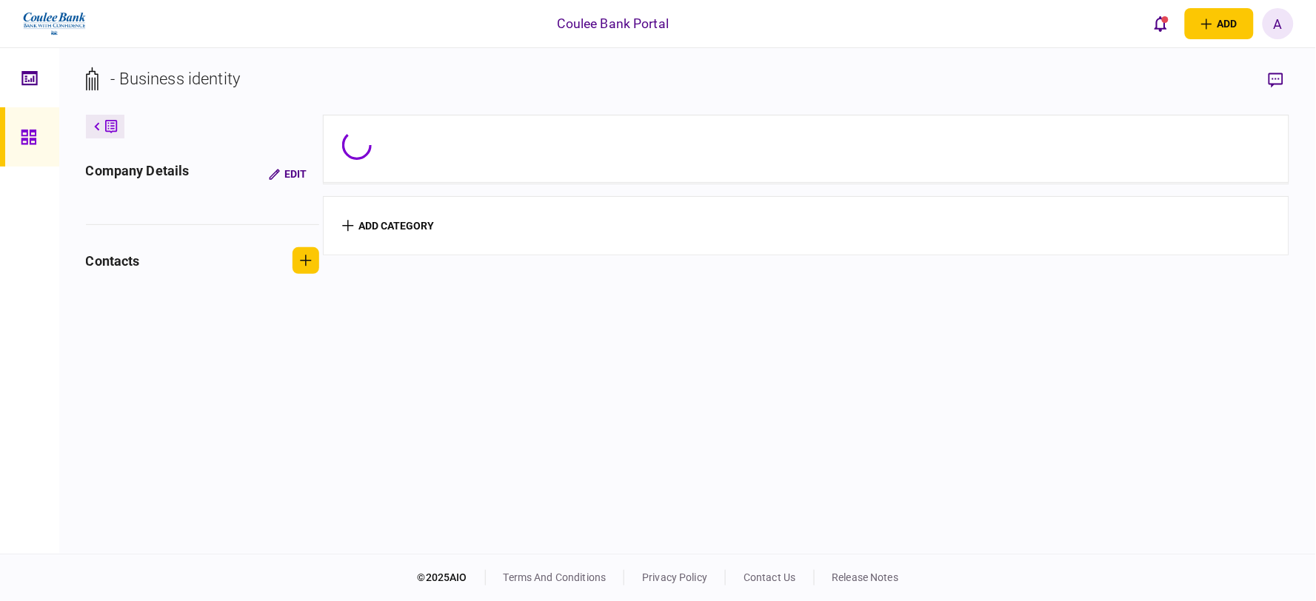  What do you see at coordinates (1219, 24) in the screenshot?
I see `button: open adding identity options` at bounding box center [1219, 24].